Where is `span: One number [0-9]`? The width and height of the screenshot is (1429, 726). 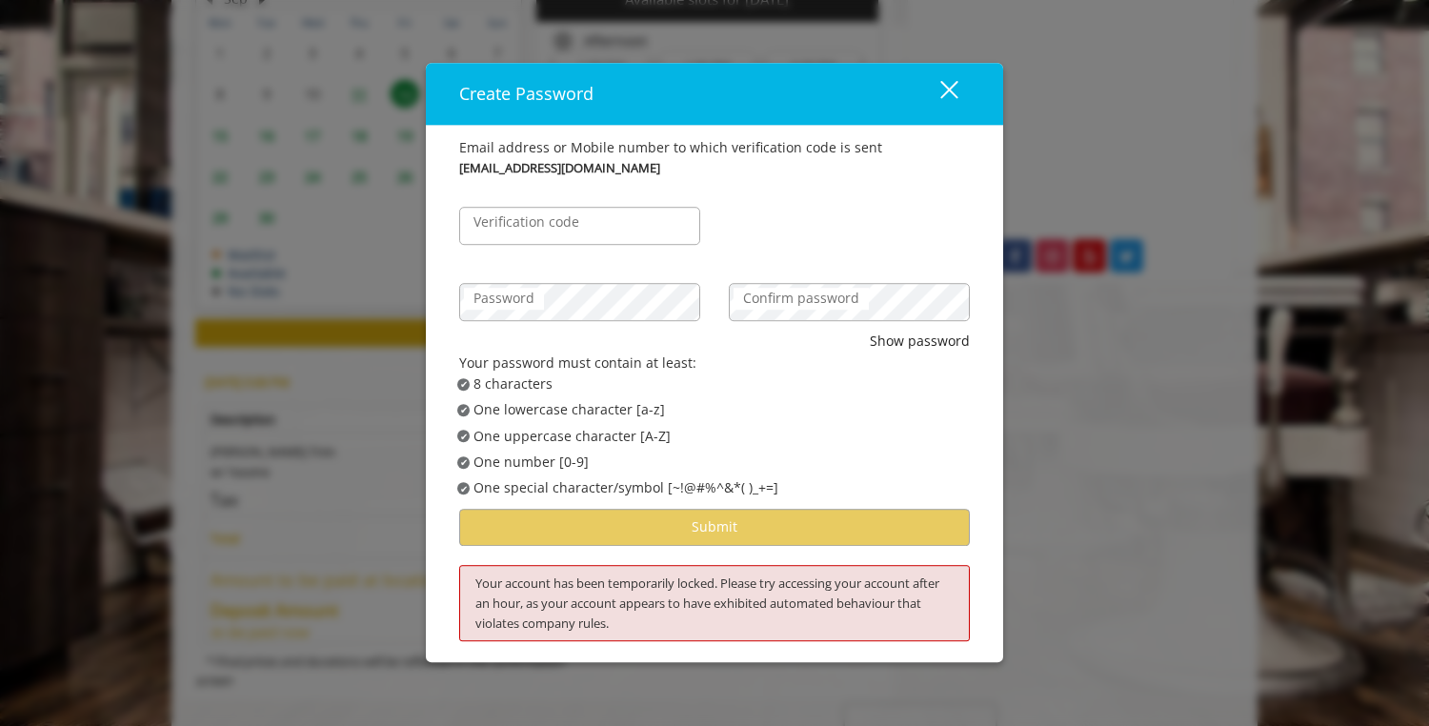
span: One number [0-9] is located at coordinates (531, 462).